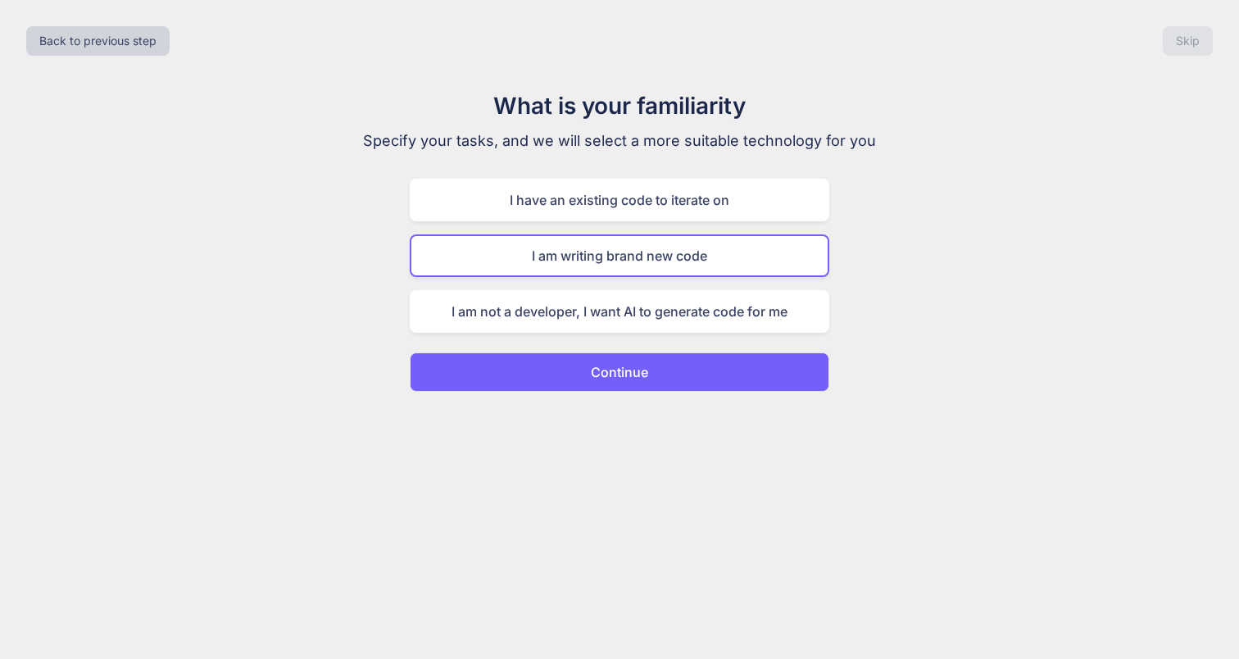 The width and height of the screenshot is (1239, 659). What do you see at coordinates (620, 311) in the screenshot?
I see `div: I am not a developer, I want AI to generate code for me` at bounding box center [620, 311].